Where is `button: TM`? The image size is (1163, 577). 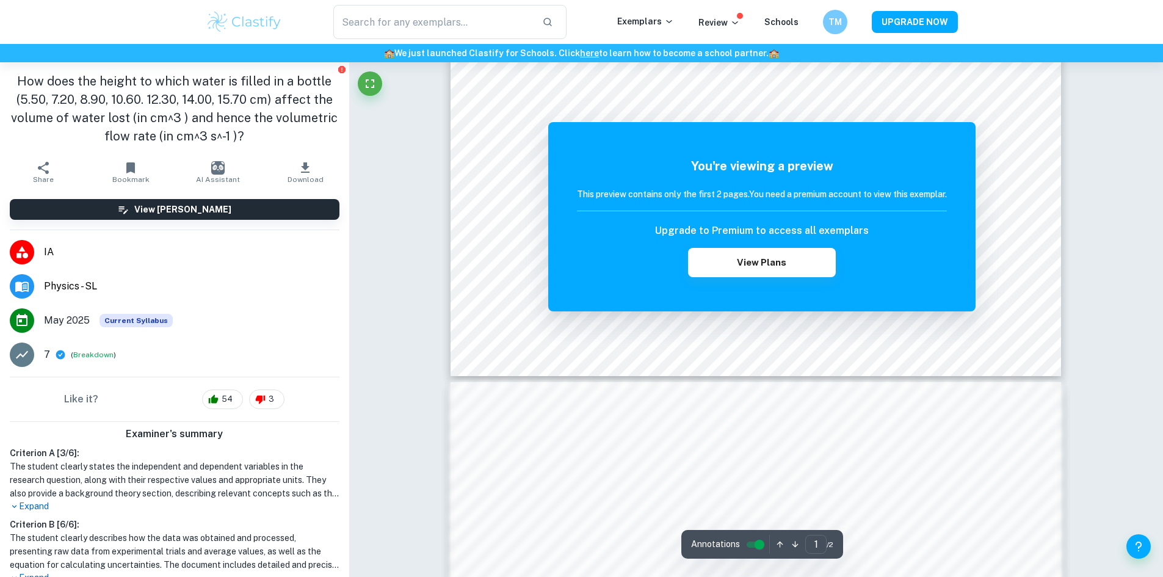 button: TM is located at coordinates (835, 22).